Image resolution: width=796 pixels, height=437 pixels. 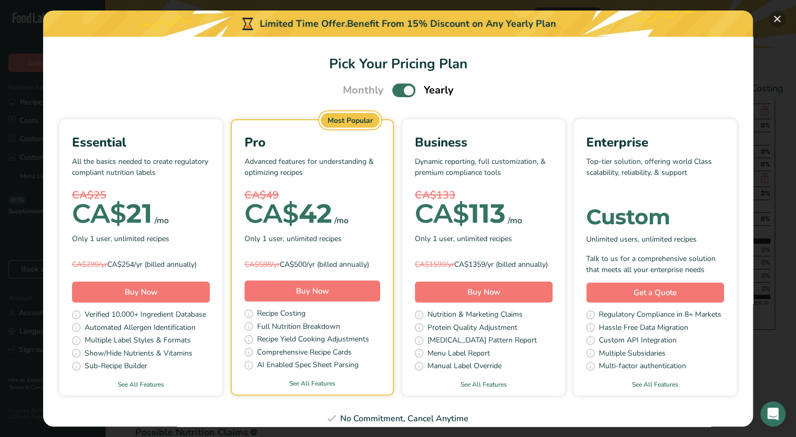 I want to click on span: Multiple Label Styles & Formats, so click(x=138, y=341).